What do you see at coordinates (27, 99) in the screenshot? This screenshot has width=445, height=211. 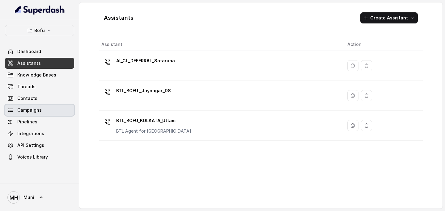 I see `span: Contacts` at bounding box center [27, 99].